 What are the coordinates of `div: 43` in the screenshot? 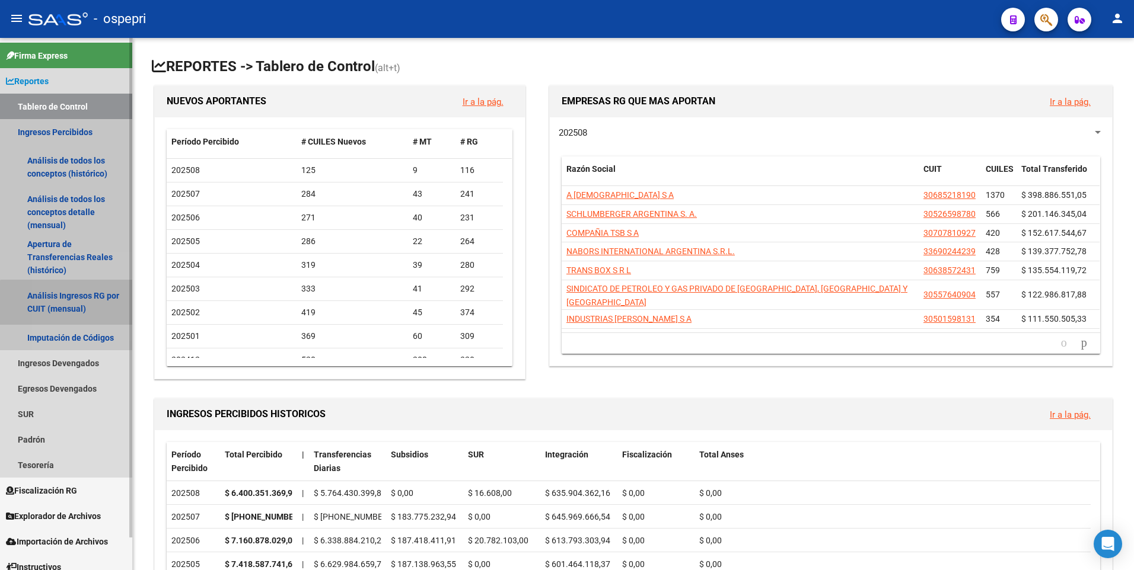 It's located at (432, 194).